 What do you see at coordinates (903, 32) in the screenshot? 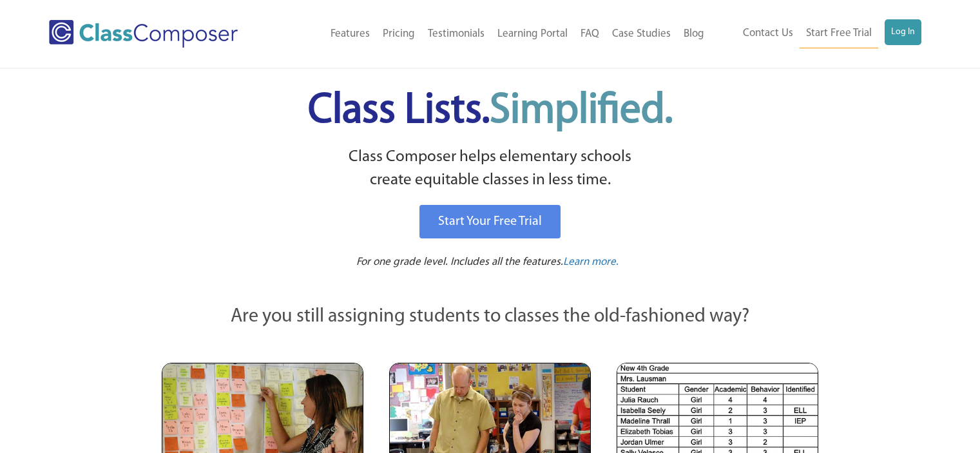
I see `a: Log In` at bounding box center [903, 32].